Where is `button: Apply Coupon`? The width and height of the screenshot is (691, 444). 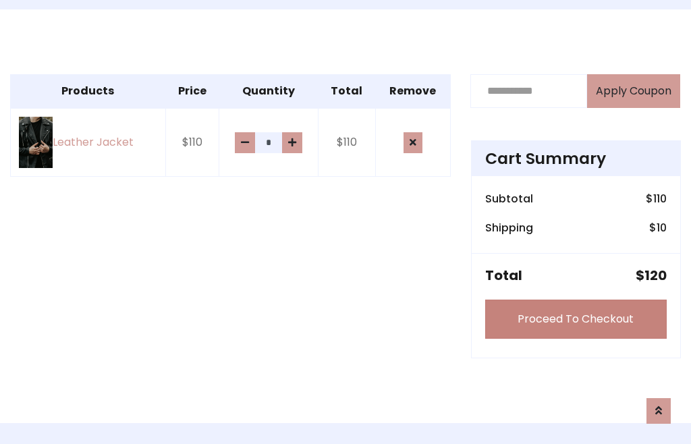 button: Apply Coupon is located at coordinates (633, 91).